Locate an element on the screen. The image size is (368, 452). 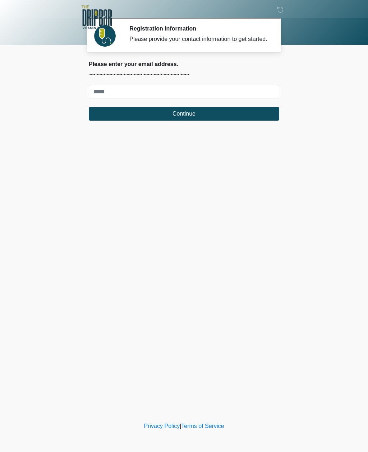
a: Terms of Service is located at coordinates (202, 426).